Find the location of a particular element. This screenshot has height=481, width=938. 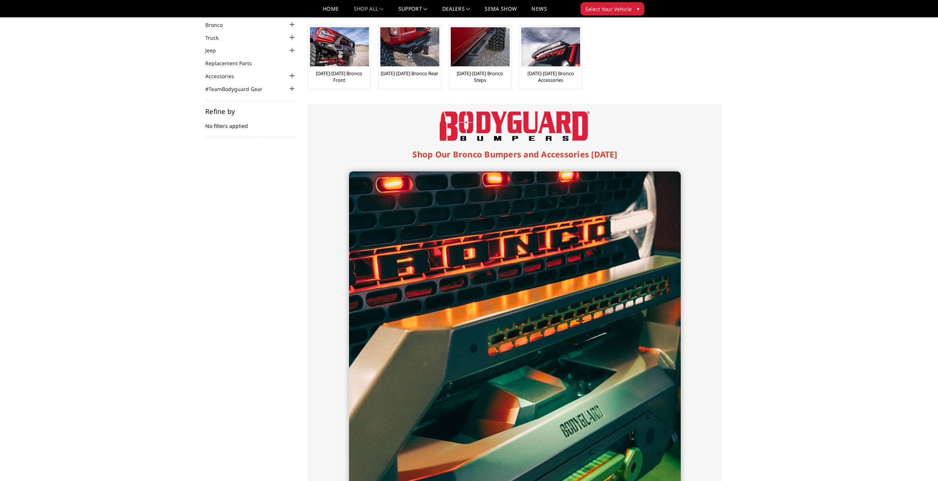

img: Bodyguard Bumpers Logo is located at coordinates (514, 126).